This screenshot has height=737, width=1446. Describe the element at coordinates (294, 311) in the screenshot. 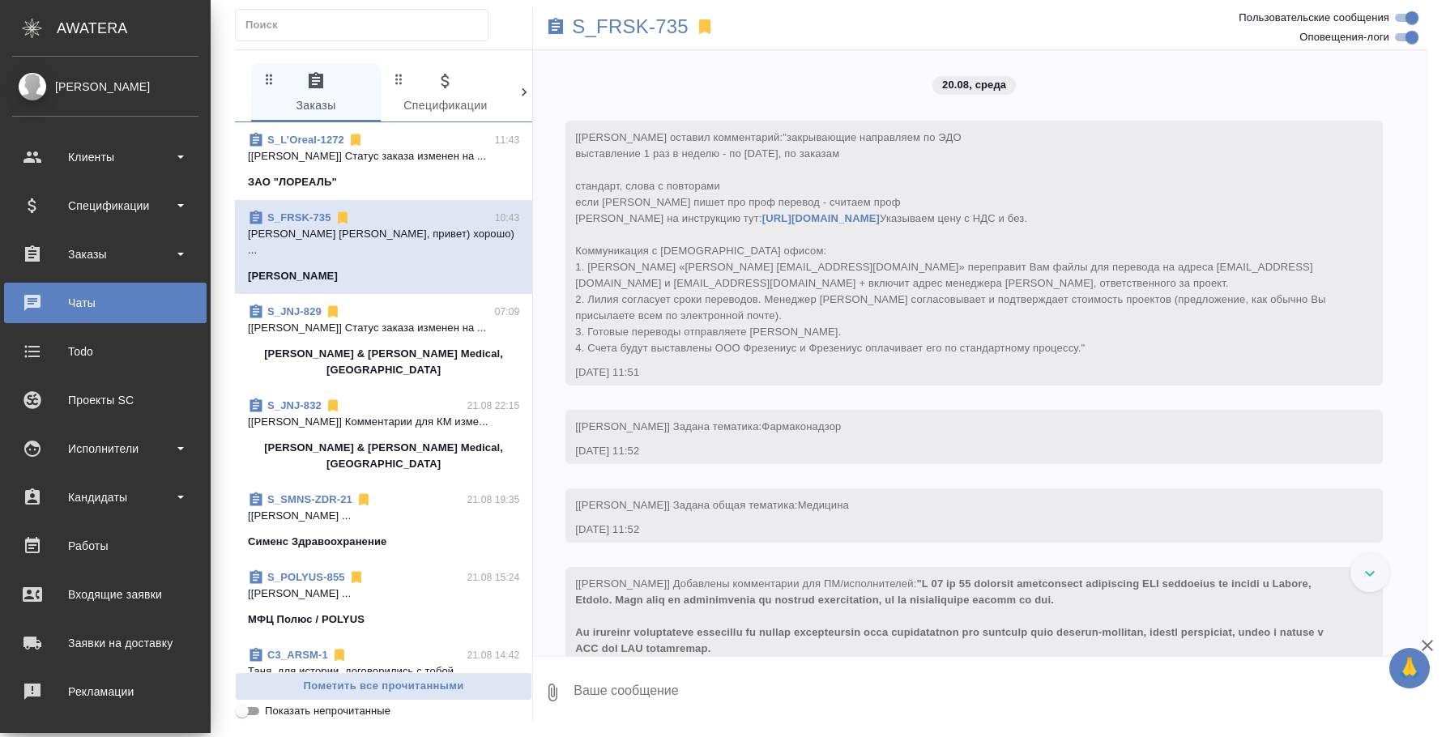

I see `a: S_JNJ-829` at that location.